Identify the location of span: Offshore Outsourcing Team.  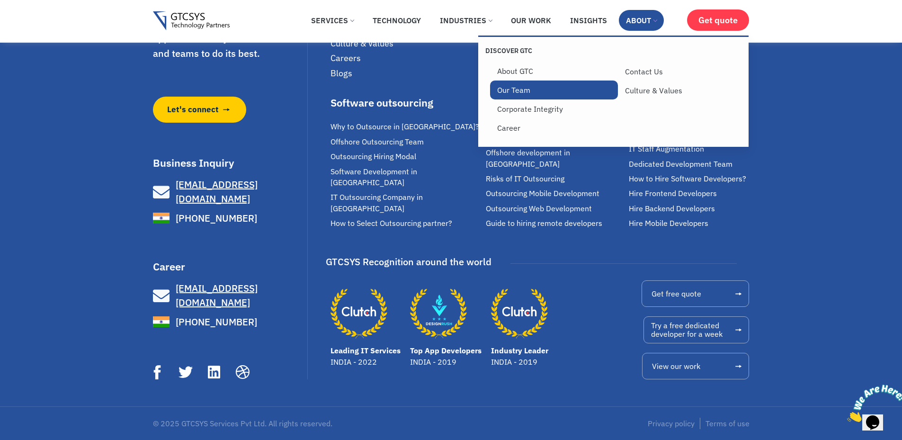
(377, 142).